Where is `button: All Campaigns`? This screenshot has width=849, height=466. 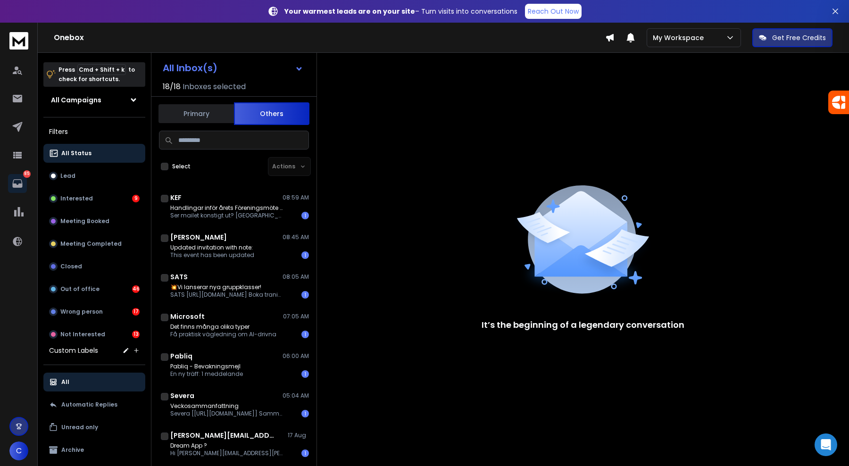 button: All Campaigns is located at coordinates (94, 100).